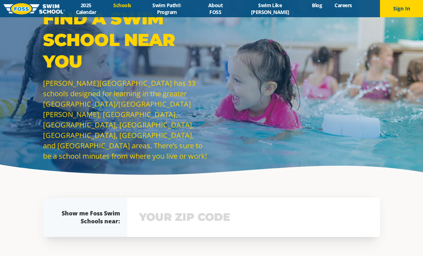 The height and width of the screenshot is (256, 423). What do you see at coordinates (86, 9) in the screenshot?
I see `a: 2025 Calendar` at bounding box center [86, 9].